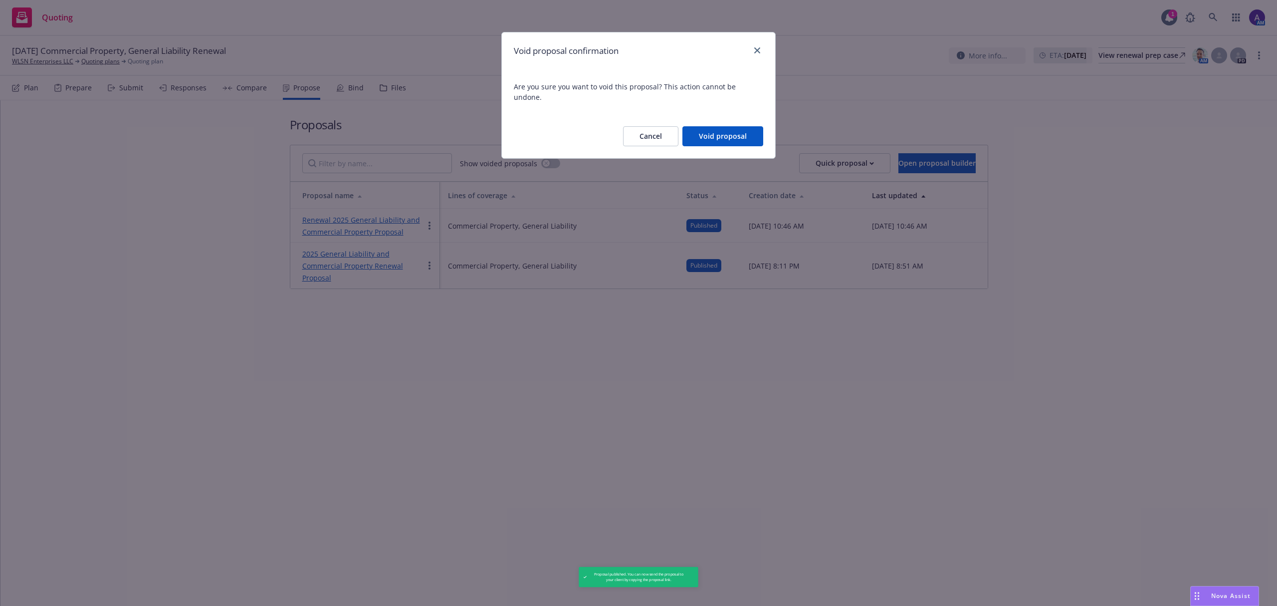 This screenshot has width=1277, height=606. Describe the element at coordinates (1231, 595) in the screenshot. I see `span: Nova Assist` at that location.